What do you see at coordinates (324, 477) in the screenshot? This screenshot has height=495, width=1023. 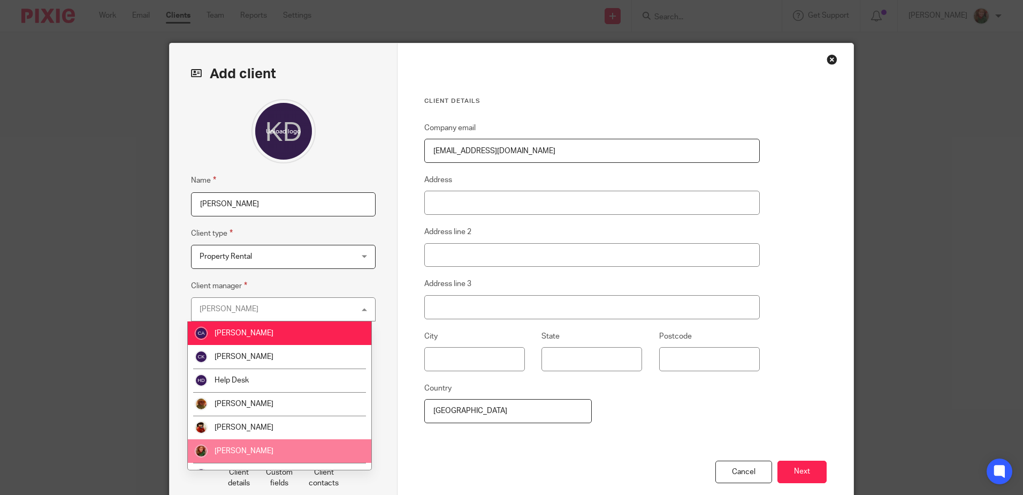 I see `p: Client contacts` at bounding box center [324, 477].